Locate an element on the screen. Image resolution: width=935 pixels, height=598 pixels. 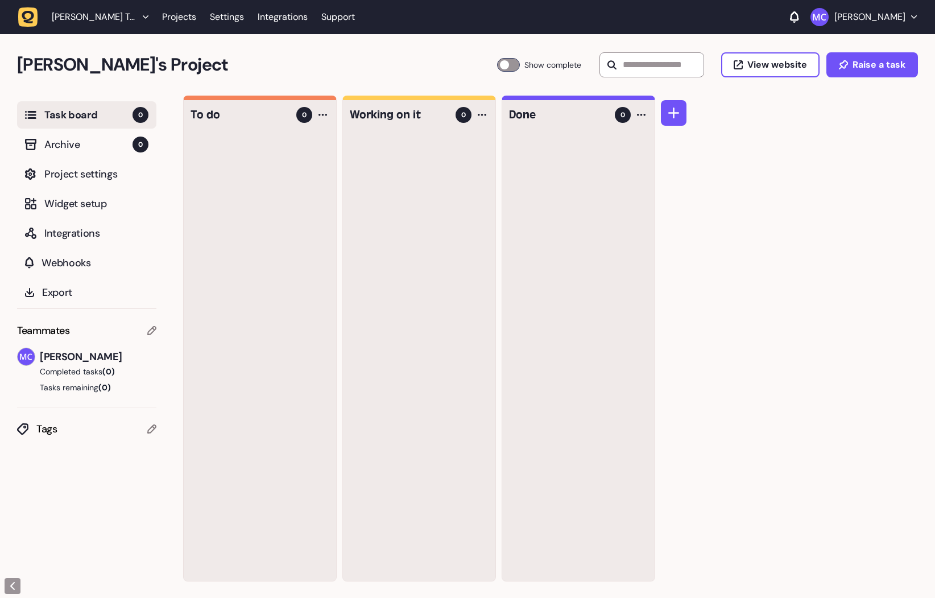
span: Project settings is located at coordinates (96, 174).